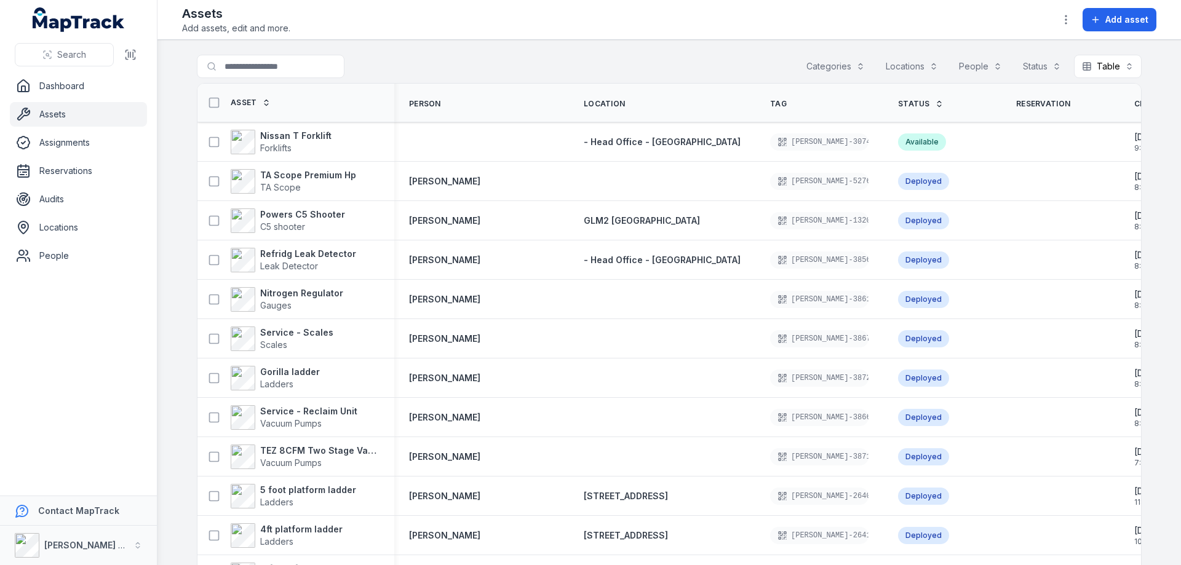  Describe the element at coordinates (250, 103) in the screenshot. I see `a: Asset` at that location.